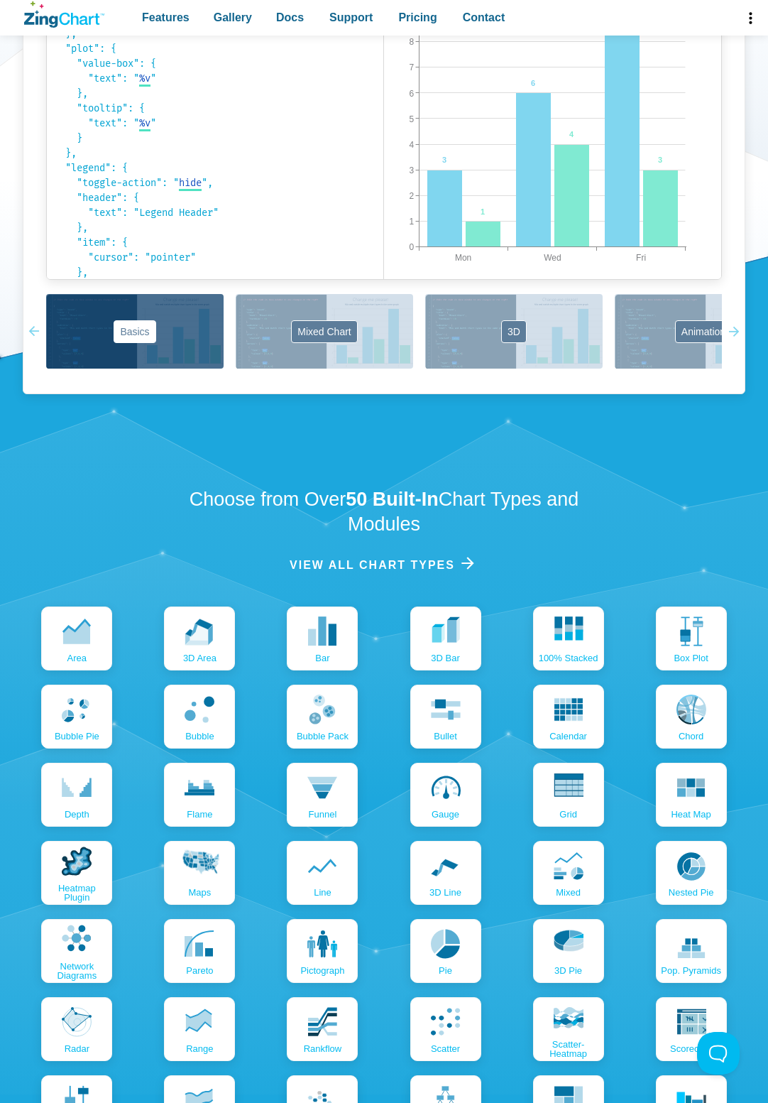 The width and height of the screenshot is (768, 1103). I want to click on a: bubble, so click(200, 717).